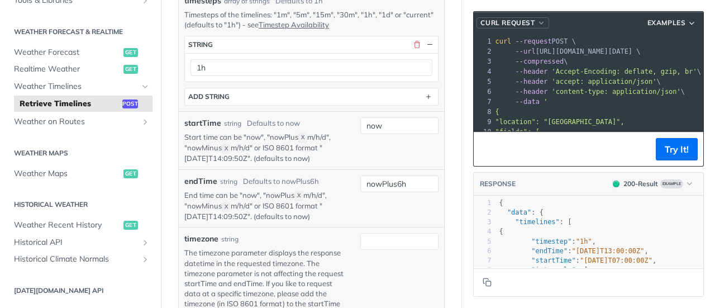 The width and height of the screenshot is (715, 308). I want to click on div: ADD string, so click(209, 96).